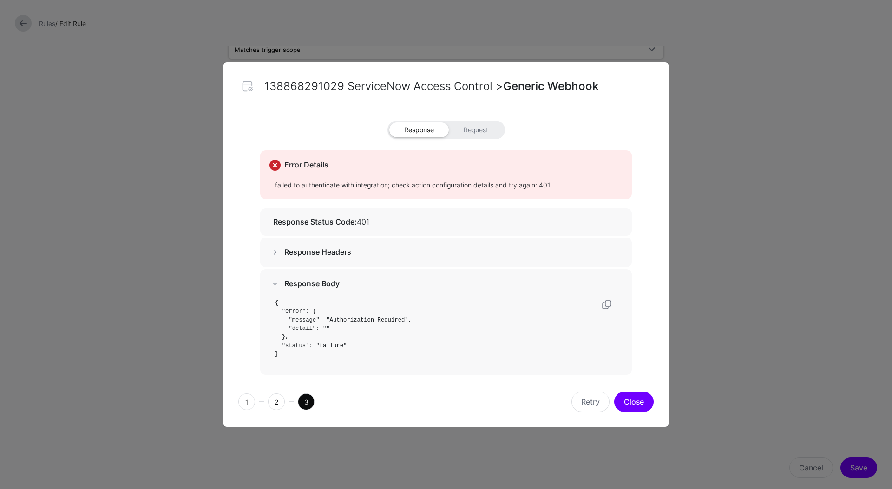 The height and width of the screenshot is (489, 892). What do you see at coordinates (476, 130) in the screenshot?
I see `span: Request` at bounding box center [476, 130].